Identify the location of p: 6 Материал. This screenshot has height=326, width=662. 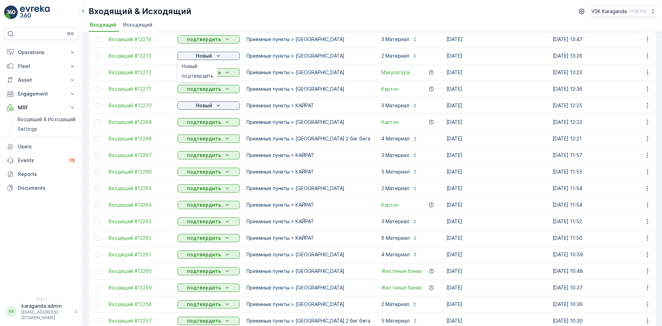
(395, 238).